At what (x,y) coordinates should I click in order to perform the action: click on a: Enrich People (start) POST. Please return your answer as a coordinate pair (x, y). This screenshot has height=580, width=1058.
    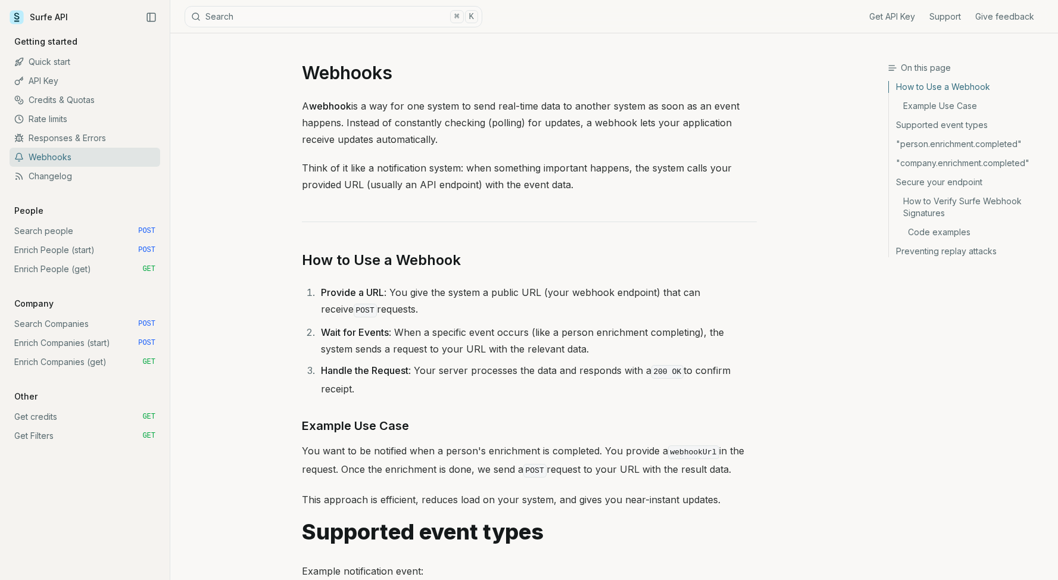
    Looking at the image, I should click on (85, 250).